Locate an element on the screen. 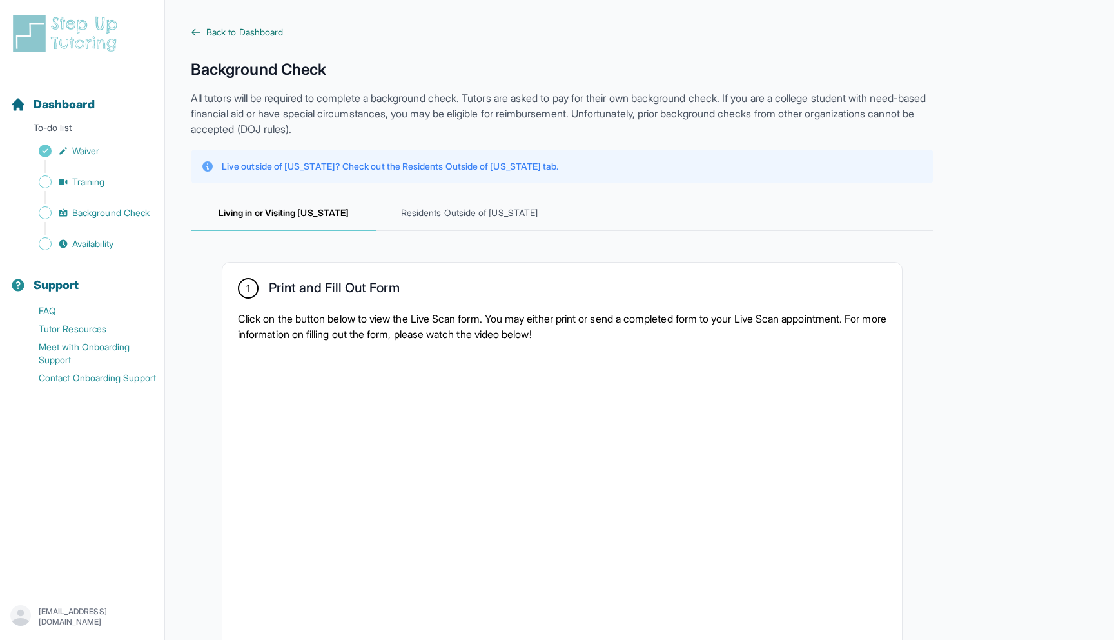 This screenshot has height=640, width=1114. a: Availability is located at coordinates (87, 244).